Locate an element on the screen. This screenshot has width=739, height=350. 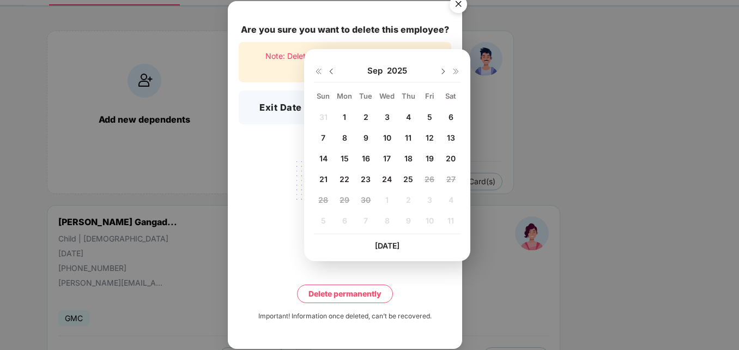
span: 1 is located at coordinates (345, 117).